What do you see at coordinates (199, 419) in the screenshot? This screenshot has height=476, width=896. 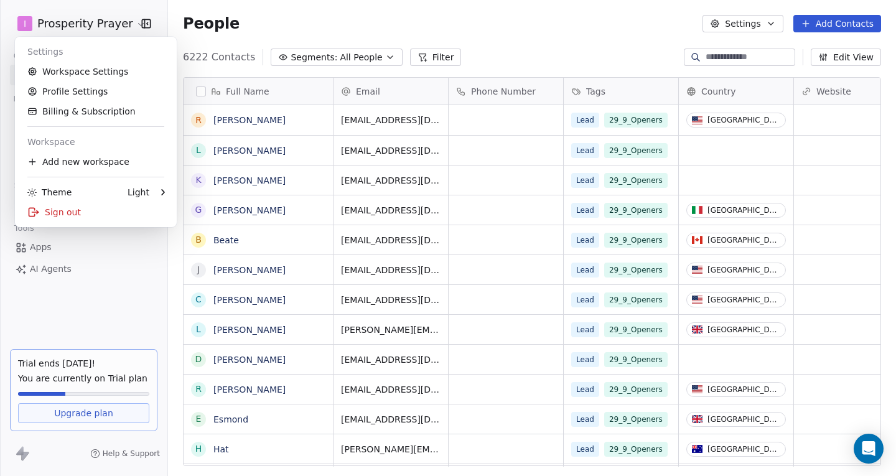 I see `div: E` at bounding box center [199, 419].